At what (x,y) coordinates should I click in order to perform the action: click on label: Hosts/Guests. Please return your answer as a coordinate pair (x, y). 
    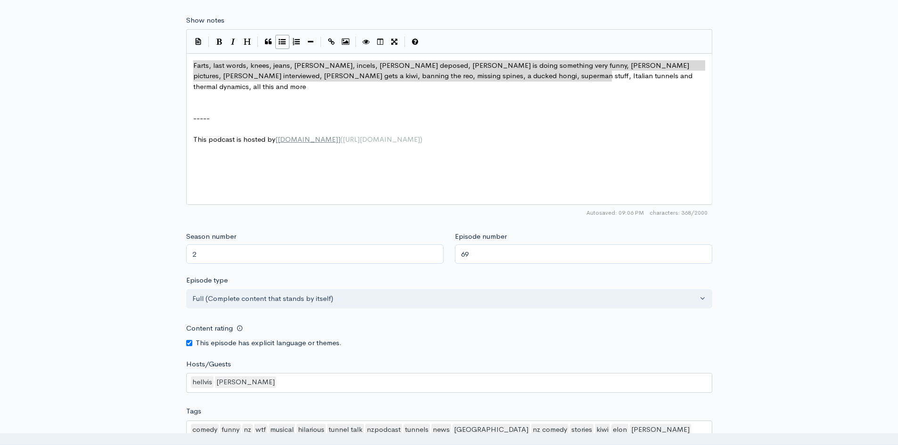
    Looking at the image, I should click on (208, 364).